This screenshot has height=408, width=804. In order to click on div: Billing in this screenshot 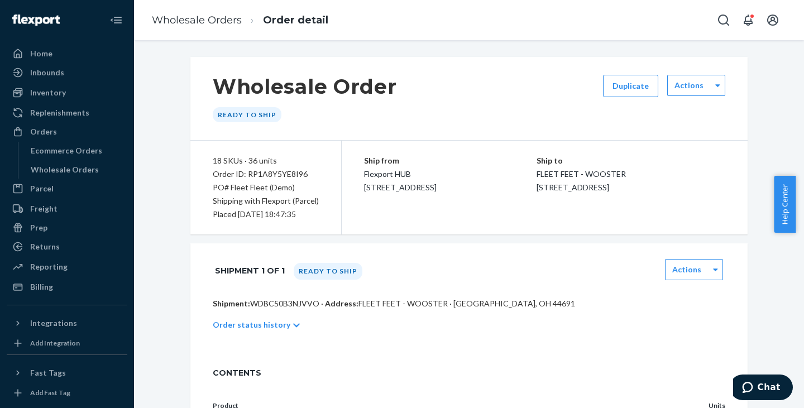, I will do `click(41, 287)`.